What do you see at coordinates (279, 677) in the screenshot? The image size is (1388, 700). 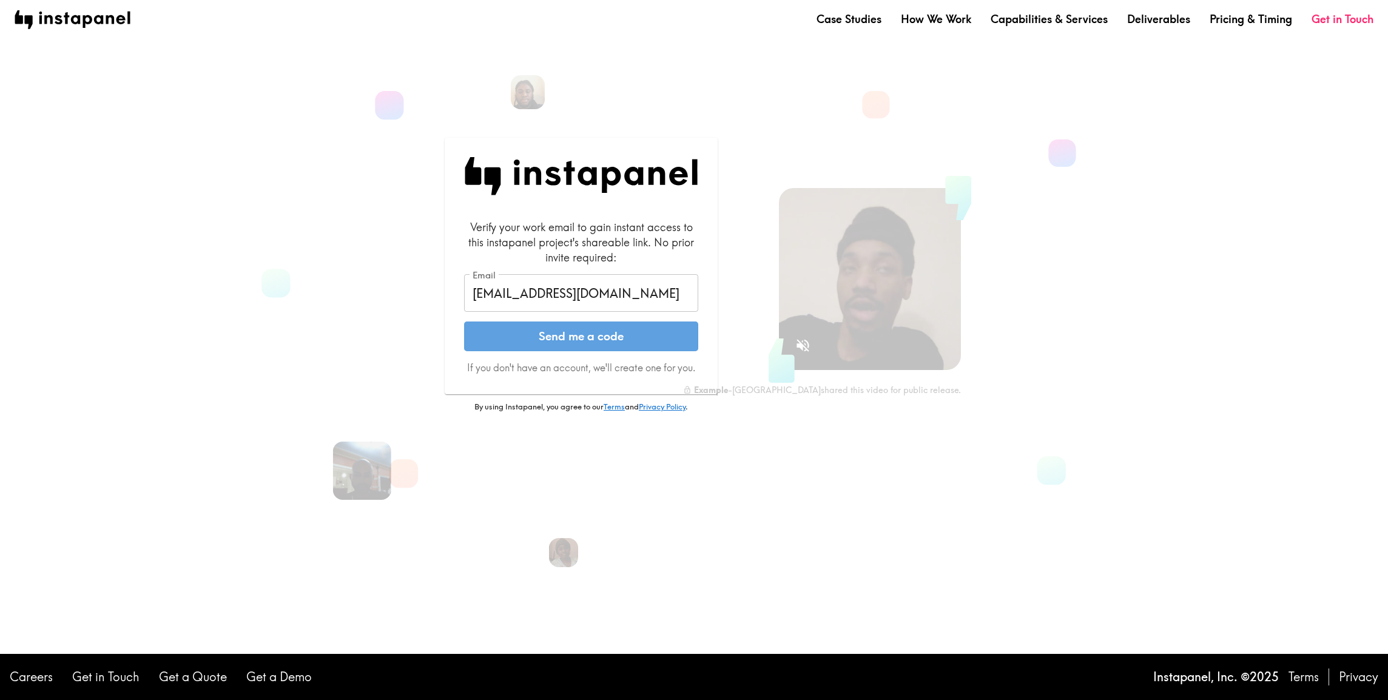 I see `a: Get a Demo` at bounding box center [279, 677].